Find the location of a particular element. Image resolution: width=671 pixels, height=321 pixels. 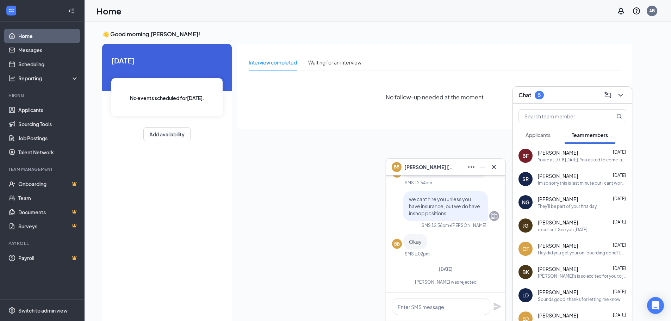

div: OT is located at coordinates (525, 249).